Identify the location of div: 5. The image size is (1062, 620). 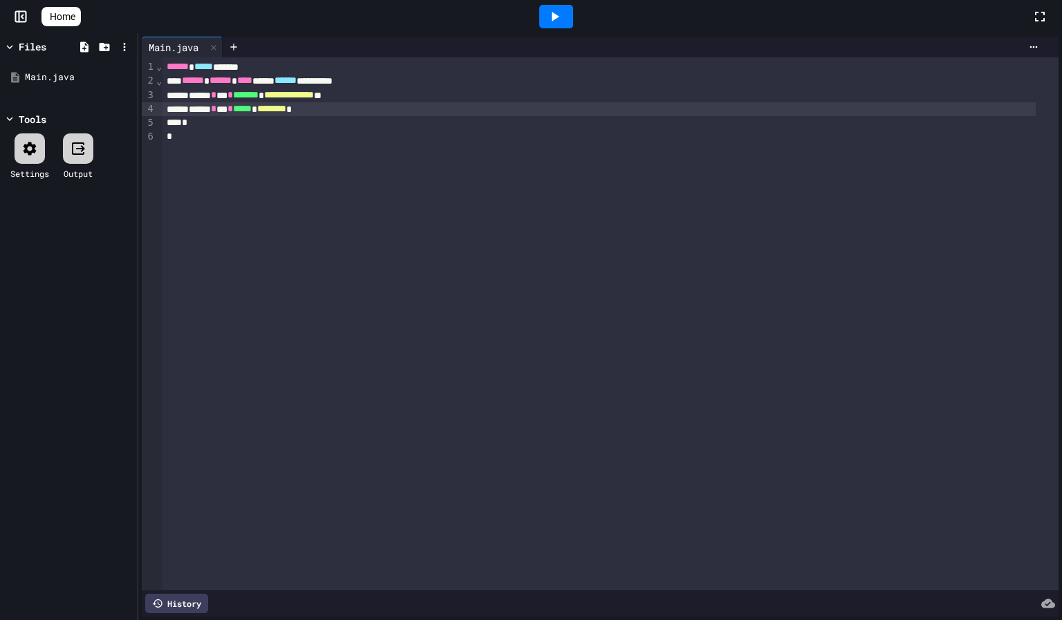
(149, 123).